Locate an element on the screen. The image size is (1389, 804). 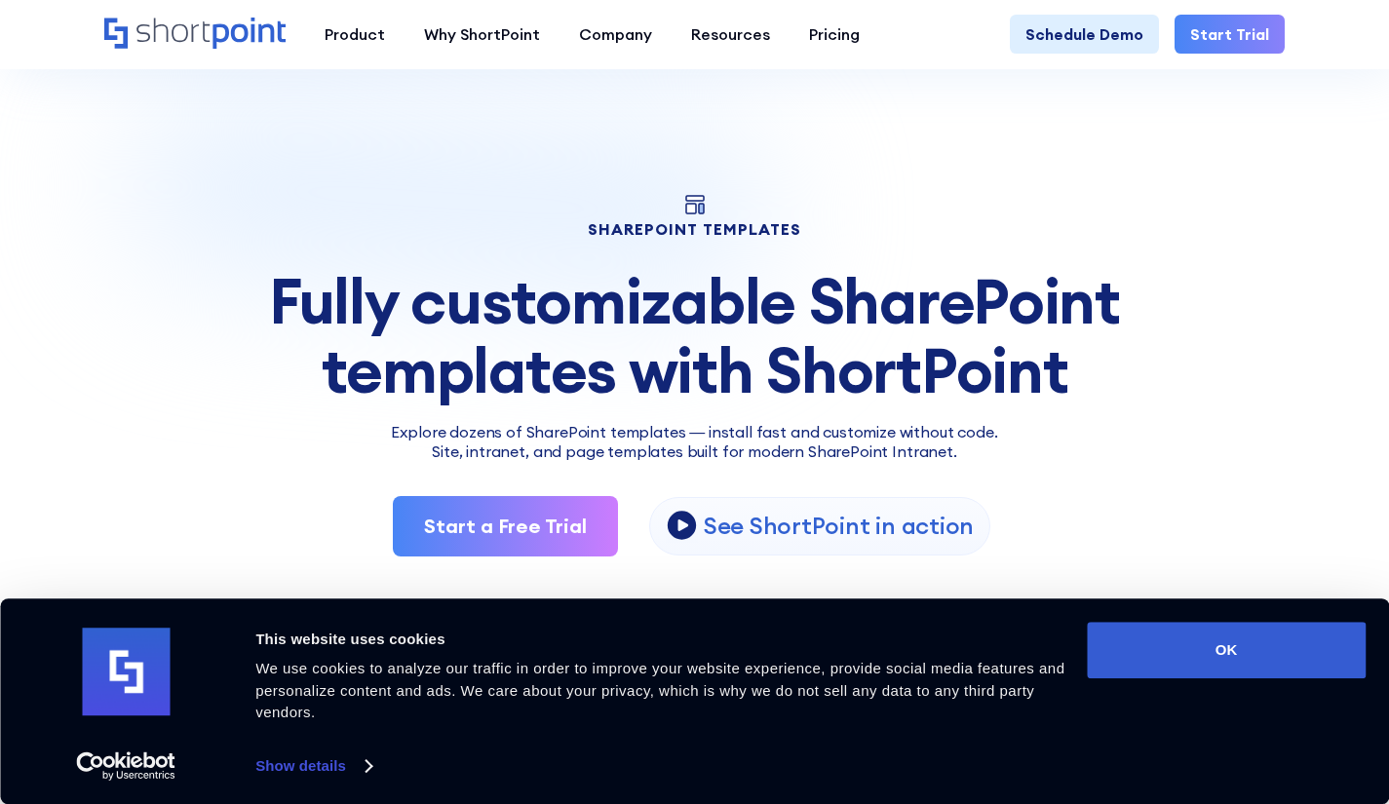
a: Why ShortPoint is located at coordinates (482, 34).